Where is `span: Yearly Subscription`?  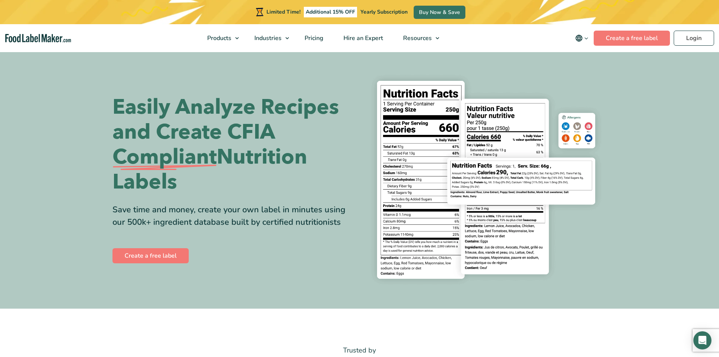
span: Yearly Subscription is located at coordinates (384, 12).